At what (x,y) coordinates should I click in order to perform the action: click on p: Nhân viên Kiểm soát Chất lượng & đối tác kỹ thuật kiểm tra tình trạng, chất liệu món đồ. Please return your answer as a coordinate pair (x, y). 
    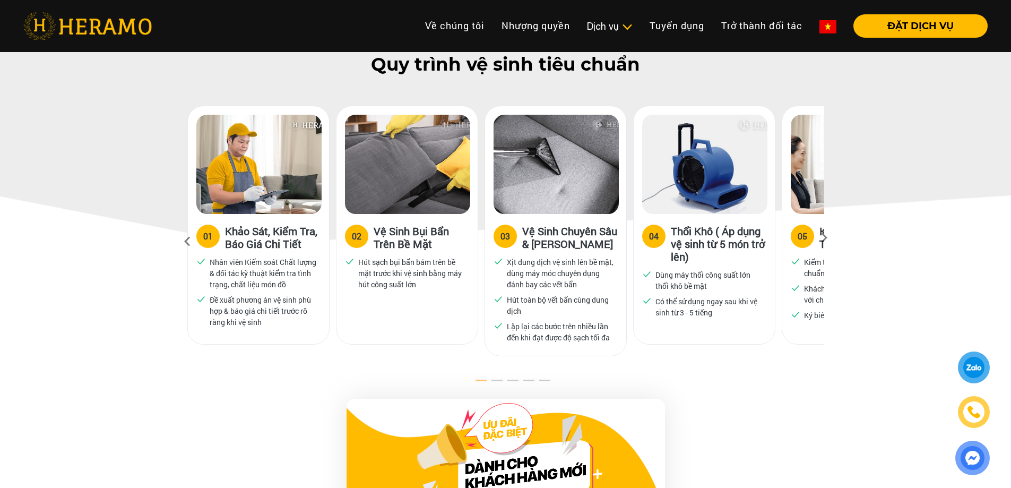
    Looking at the image, I should click on (263, 273).